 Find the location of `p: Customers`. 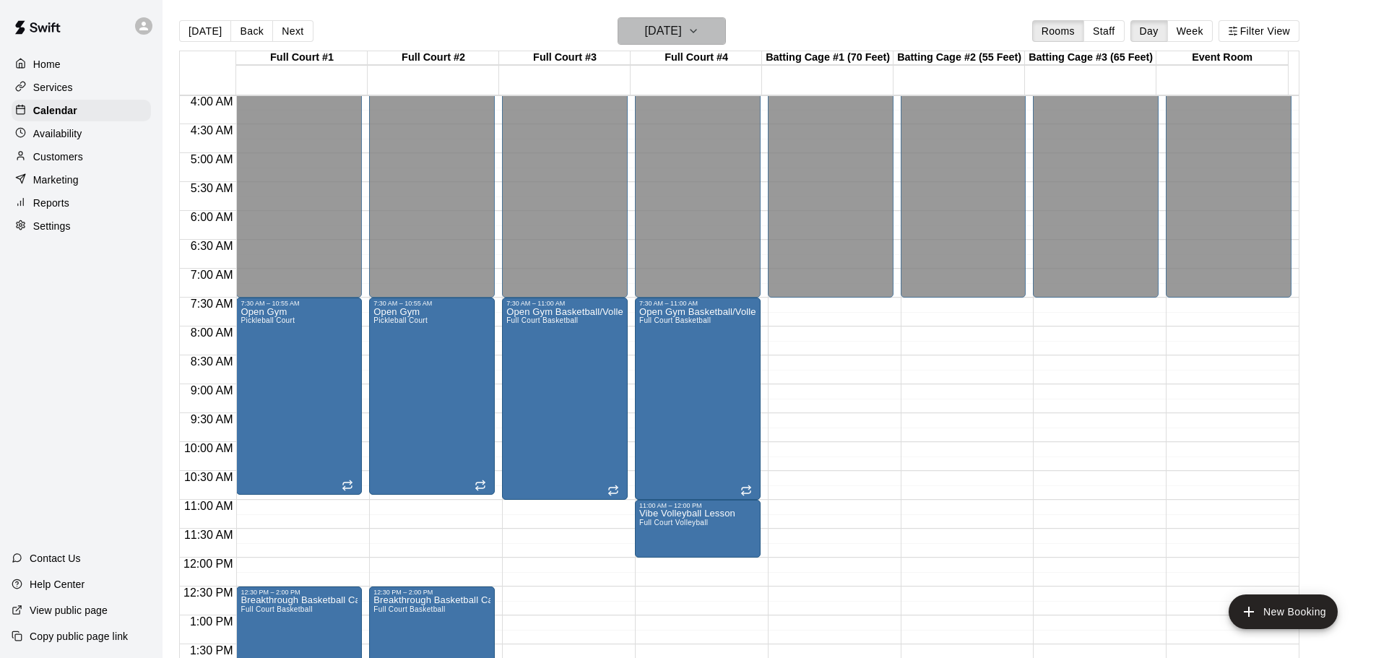

p: Customers is located at coordinates (58, 157).